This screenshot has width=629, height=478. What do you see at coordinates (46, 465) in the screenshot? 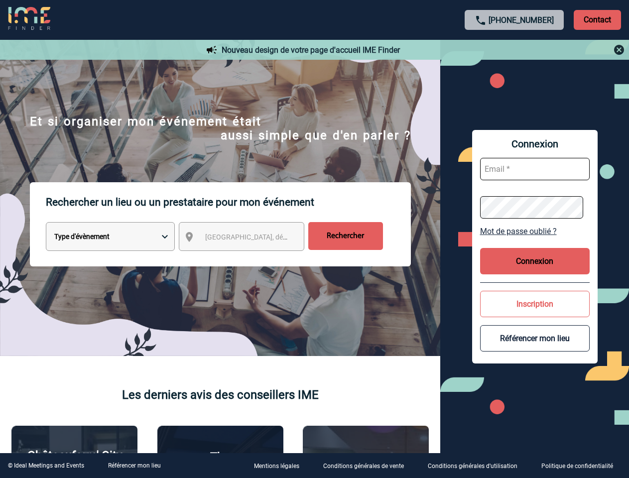
I see `div: © Ideal Meetings and Events` at bounding box center [46, 465].